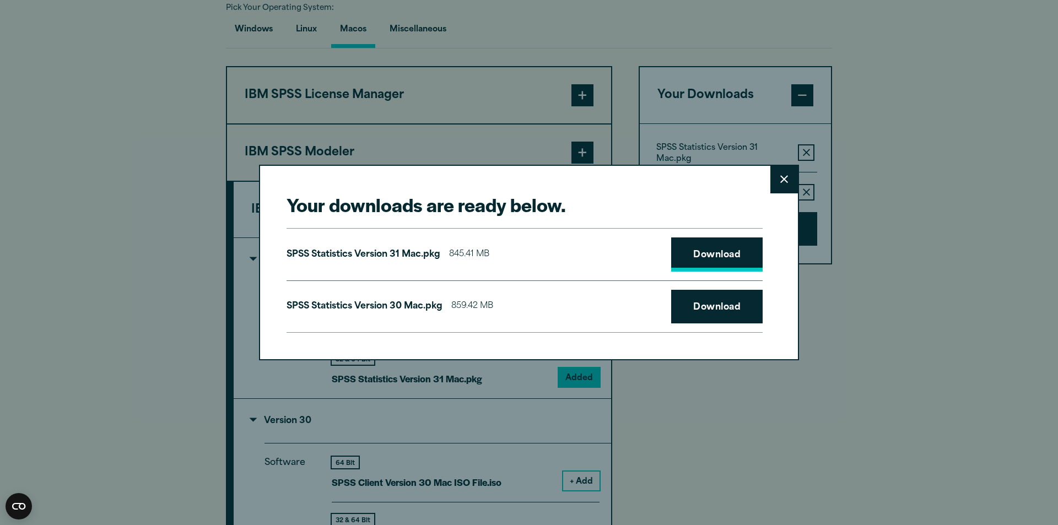 This screenshot has width=1058, height=525. Describe the element at coordinates (524, 204) in the screenshot. I see `h2: Your downloads are ready below.` at that location.